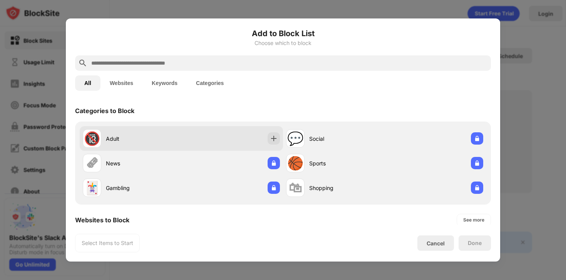 This screenshot has width=566, height=280. I want to click on div: Cancel, so click(436, 243).